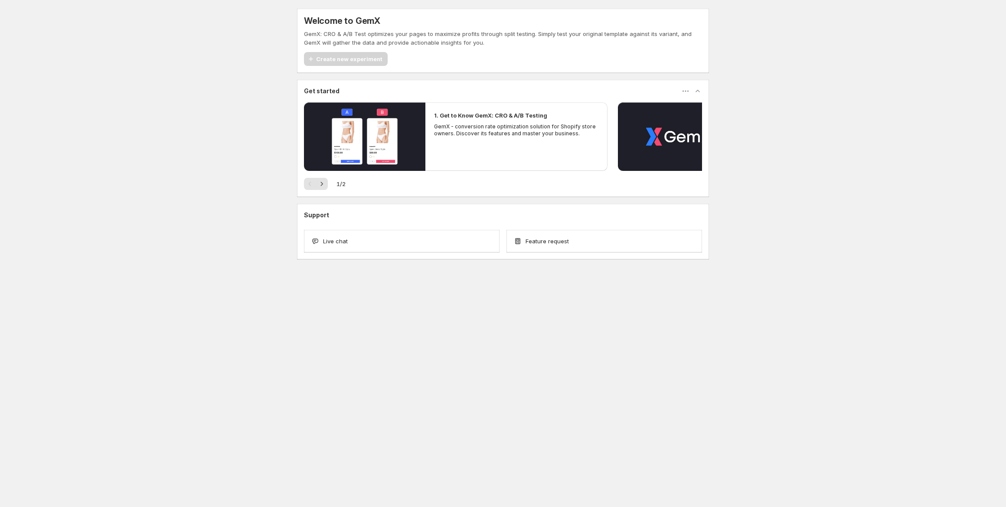 The image size is (1006, 507). I want to click on span: 1 / 2, so click(341, 184).